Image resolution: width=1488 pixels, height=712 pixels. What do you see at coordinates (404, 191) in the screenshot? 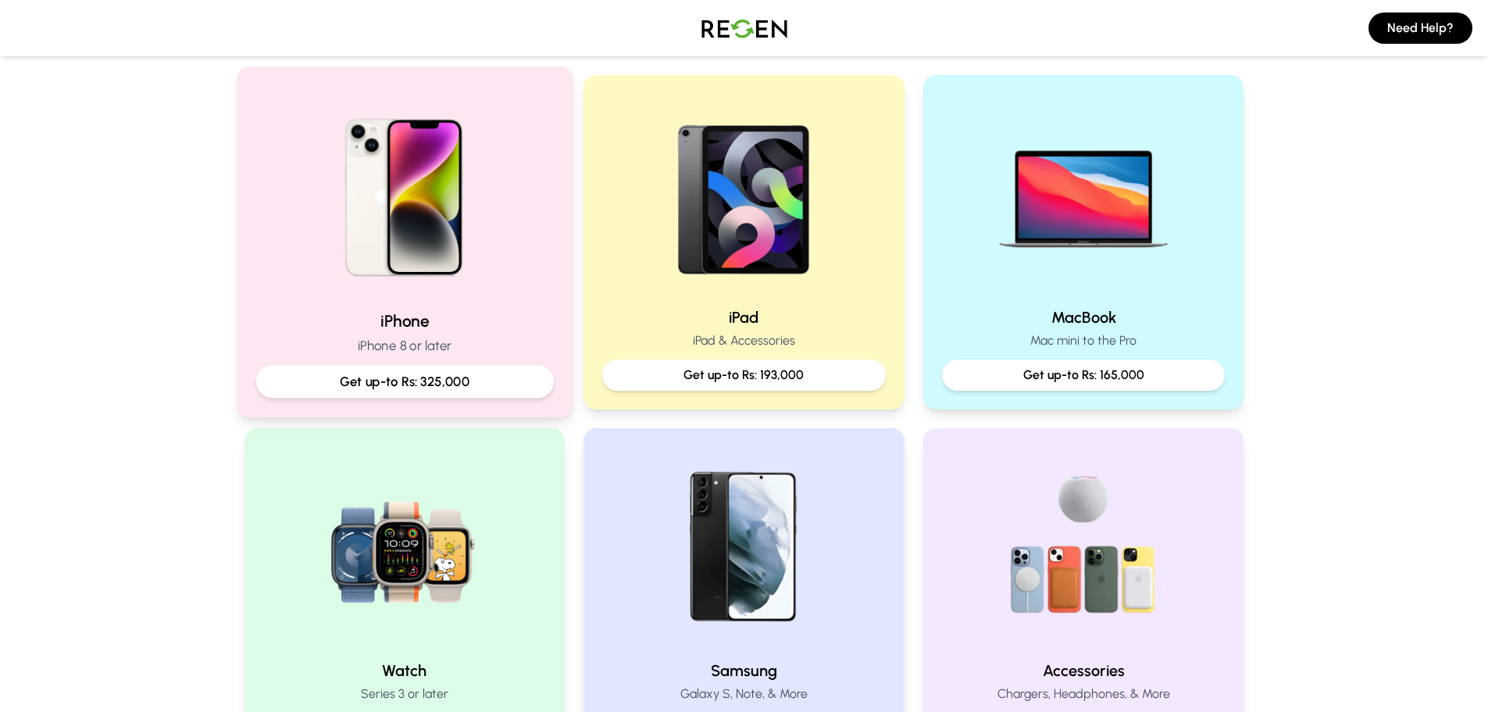
I see `img: iPhone` at bounding box center [404, 191].